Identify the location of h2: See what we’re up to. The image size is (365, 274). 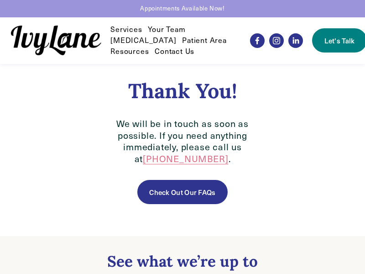
(183, 261).